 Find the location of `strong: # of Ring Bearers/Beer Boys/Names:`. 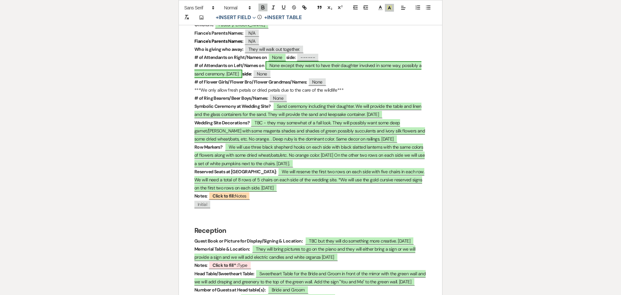

strong: # of Ring Bearers/Beer Boys/Names: is located at coordinates (231, 98).